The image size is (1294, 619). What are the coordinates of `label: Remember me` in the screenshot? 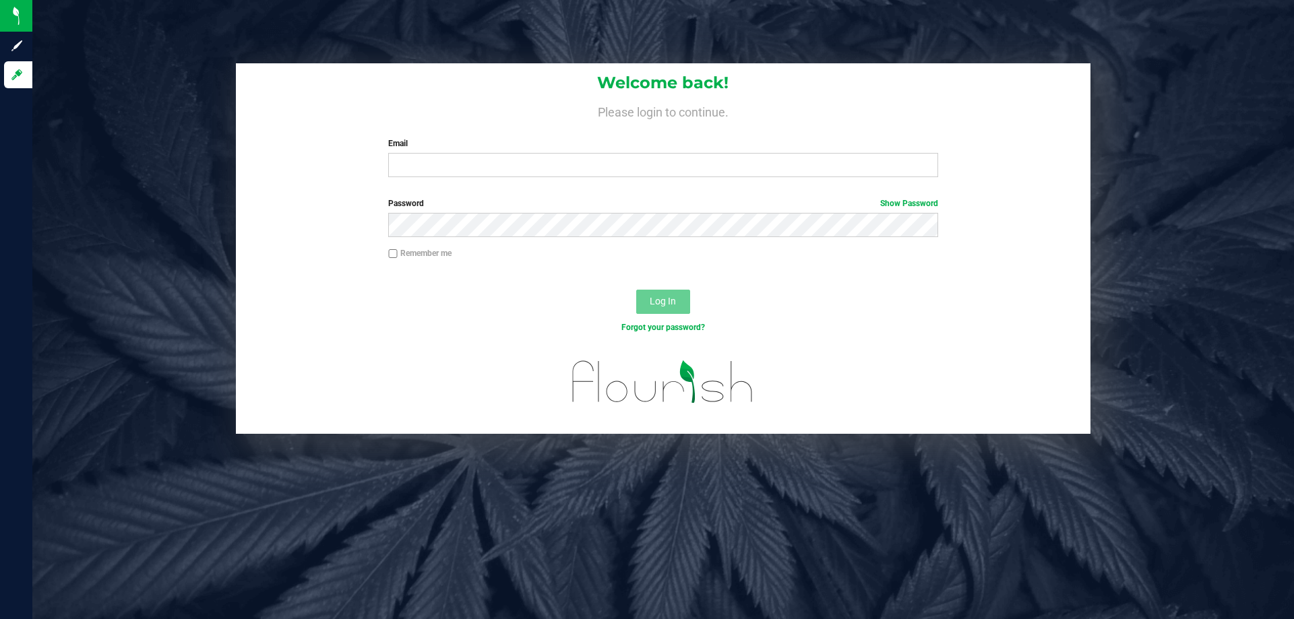 It's located at (420, 253).